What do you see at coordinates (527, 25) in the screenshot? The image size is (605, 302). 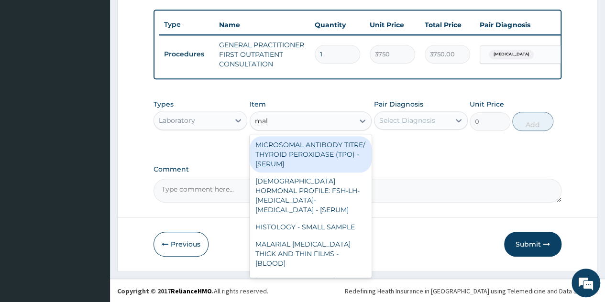 I see `th: Pair Diagnosis` at bounding box center [527, 25].